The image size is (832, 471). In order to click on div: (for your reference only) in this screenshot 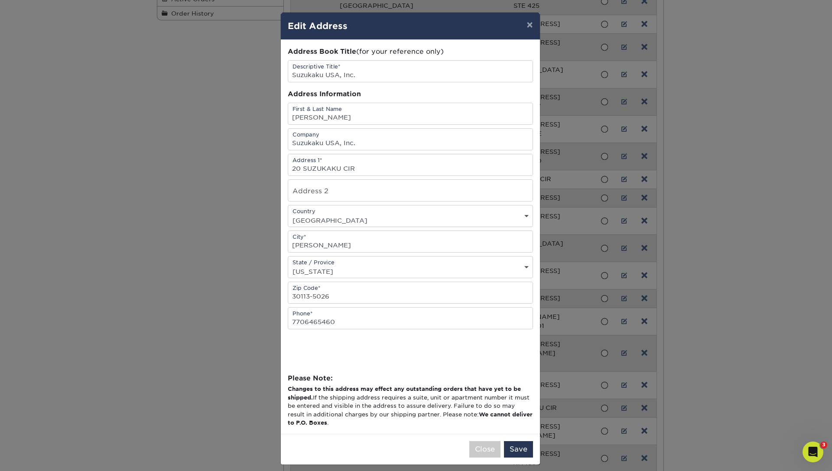, I will do `click(410, 52)`.